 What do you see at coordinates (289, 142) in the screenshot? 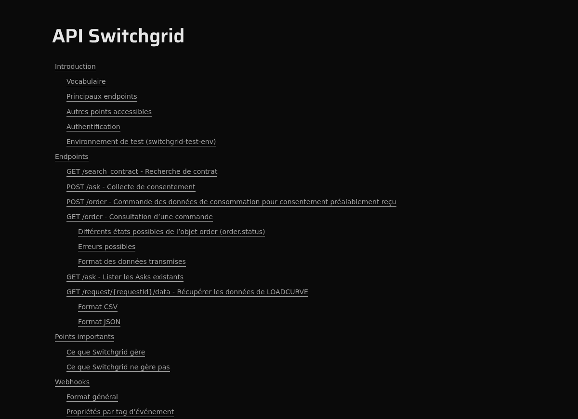
I see `a: Environnement de test (switchgrid-test-env)` at bounding box center [289, 142].